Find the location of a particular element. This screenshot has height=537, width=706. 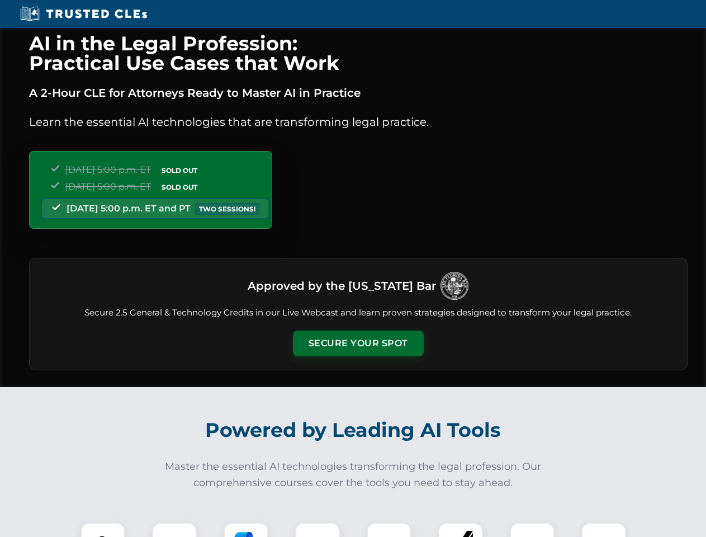

img: Trusted CLEs is located at coordinates (83, 14).